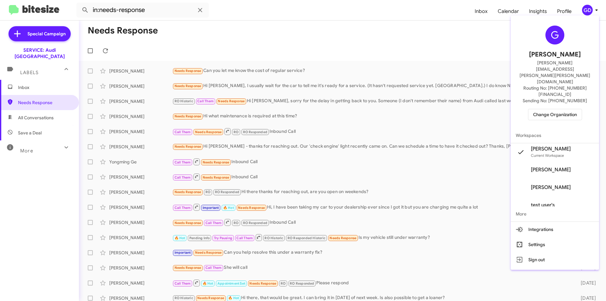 Image resolution: width=606 pixels, height=301 pixels. I want to click on span: Current Workspace, so click(547, 155).